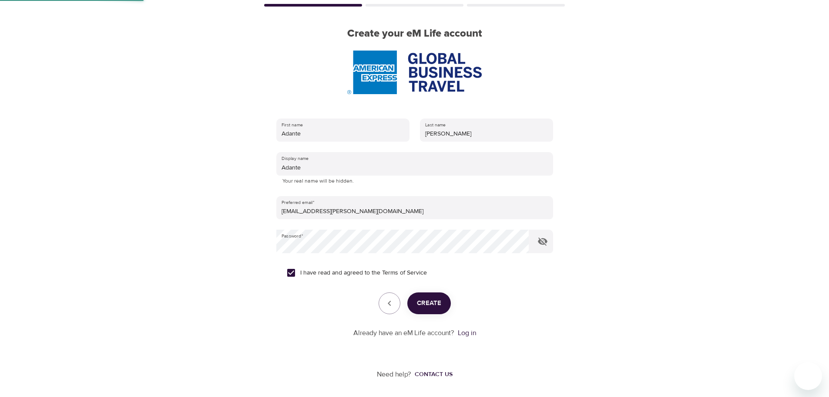 The height and width of the screenshot is (397, 829). What do you see at coordinates (415, 34) in the screenshot?
I see `h2: Create your eM Life account` at bounding box center [415, 34].